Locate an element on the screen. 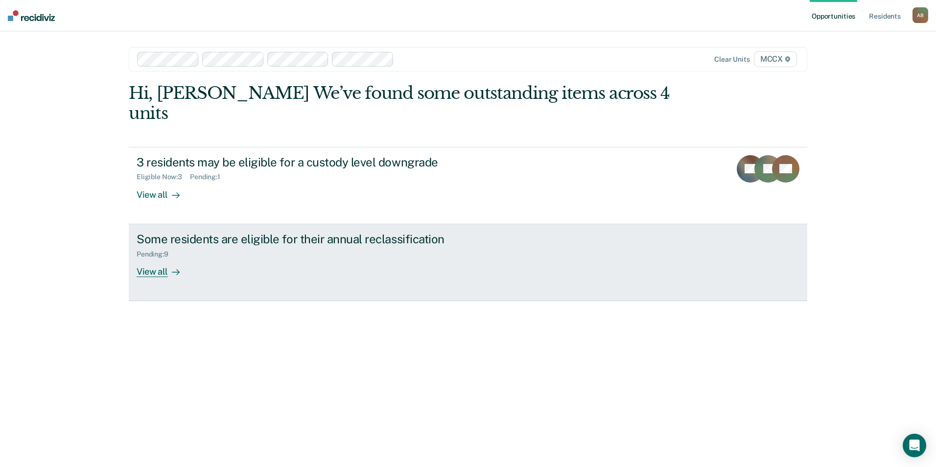 Image resolution: width=936 pixels, height=467 pixels. div: A B is located at coordinates (920, 15).